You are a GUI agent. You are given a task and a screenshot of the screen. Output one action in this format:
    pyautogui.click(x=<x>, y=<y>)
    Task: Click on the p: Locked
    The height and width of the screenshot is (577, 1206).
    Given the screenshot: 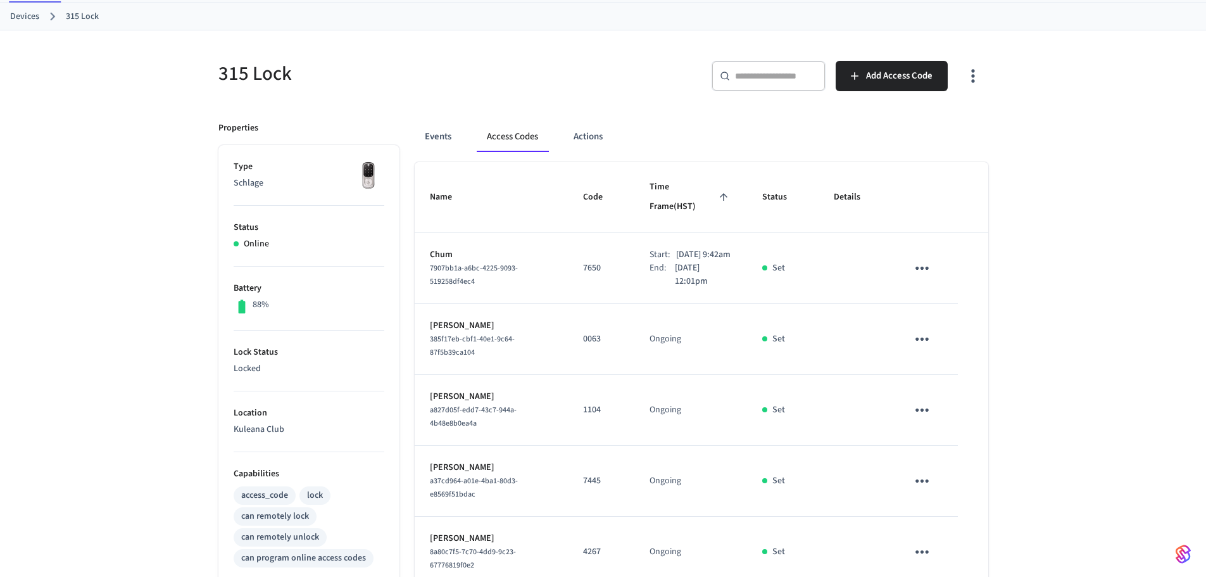 What is the action you would take?
    pyautogui.click(x=309, y=368)
    